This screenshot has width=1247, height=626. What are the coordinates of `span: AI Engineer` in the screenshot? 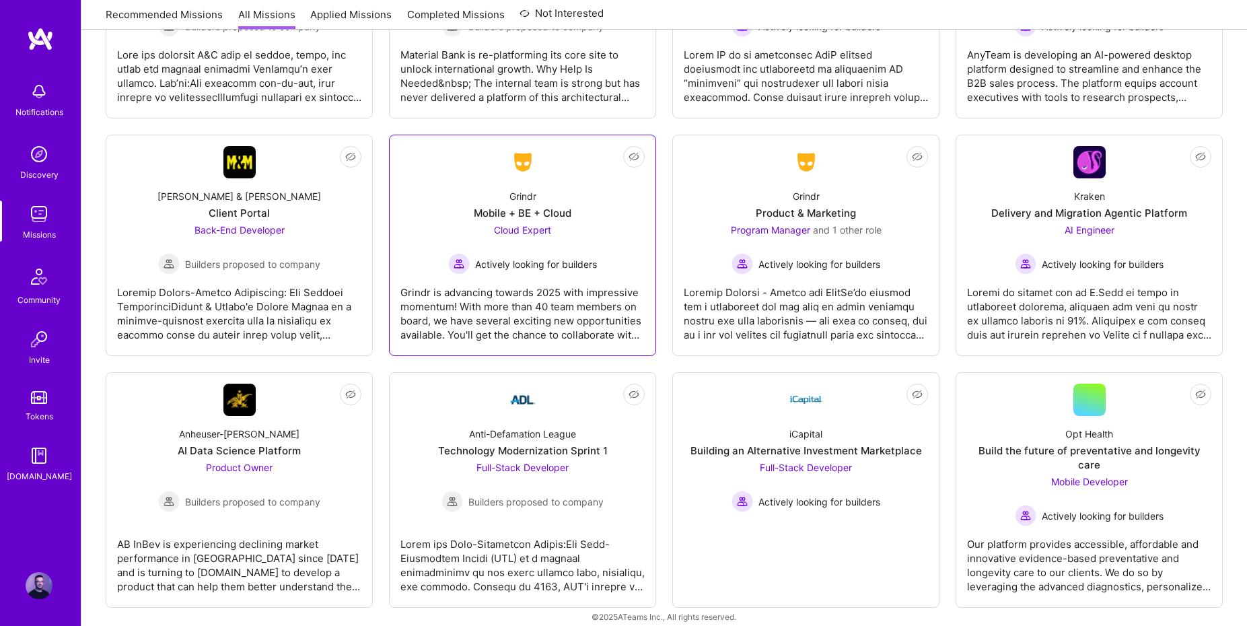 It's located at (1090, 229).